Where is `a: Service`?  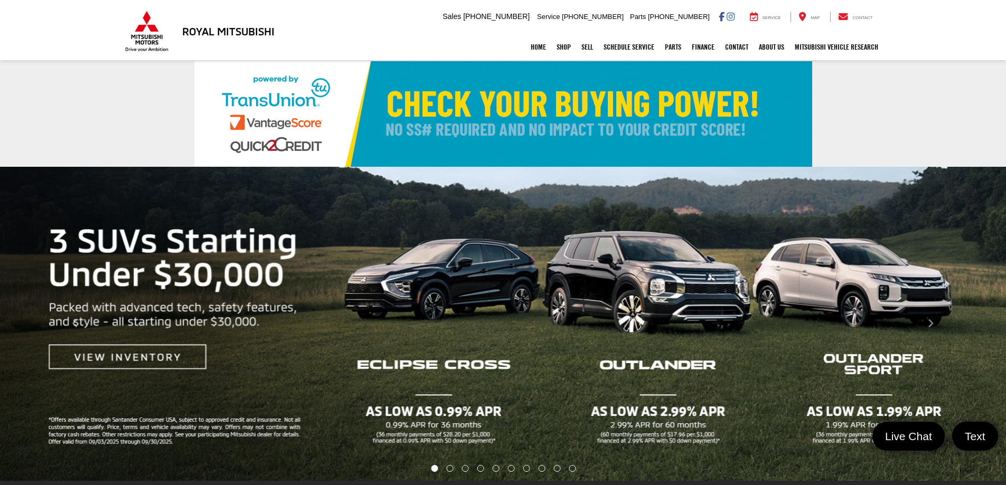 a: Service is located at coordinates (765, 17).